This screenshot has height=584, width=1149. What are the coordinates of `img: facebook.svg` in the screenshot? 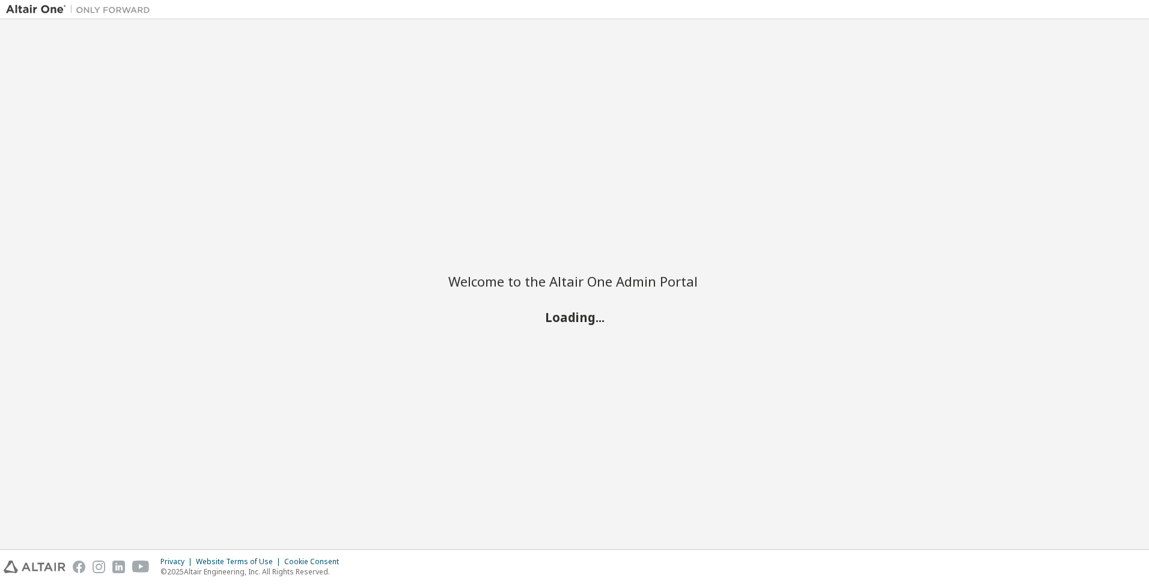 It's located at (79, 567).